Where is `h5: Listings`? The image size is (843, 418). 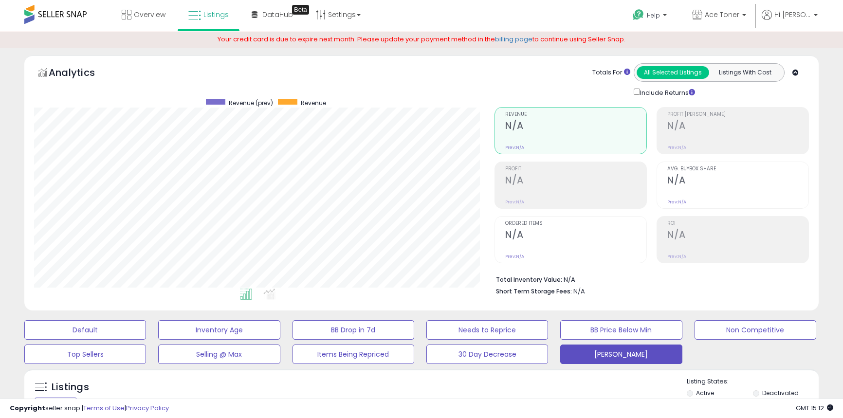
h5: Listings is located at coordinates (70, 387).